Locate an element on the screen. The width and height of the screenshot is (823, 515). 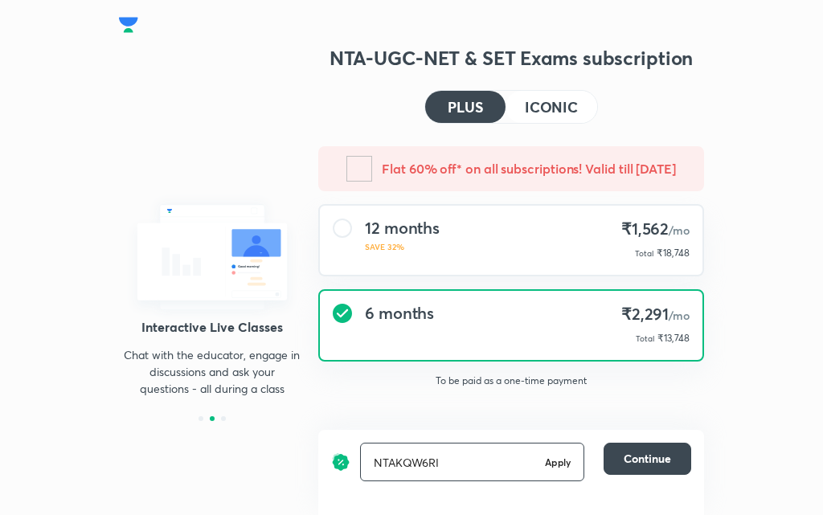
button: Continue is located at coordinates (647, 459).